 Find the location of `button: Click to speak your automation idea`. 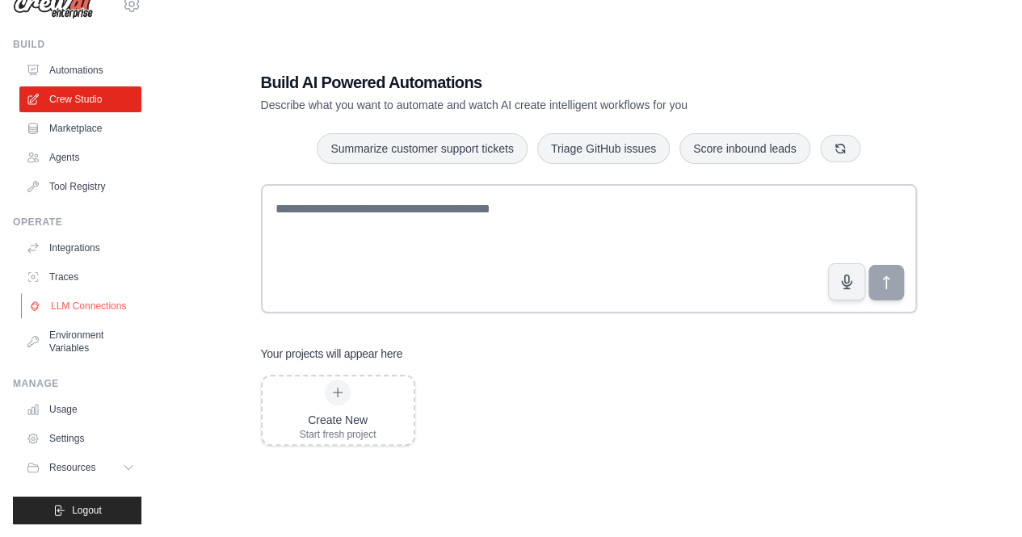

button: Click to speak your automation idea is located at coordinates (847, 282).